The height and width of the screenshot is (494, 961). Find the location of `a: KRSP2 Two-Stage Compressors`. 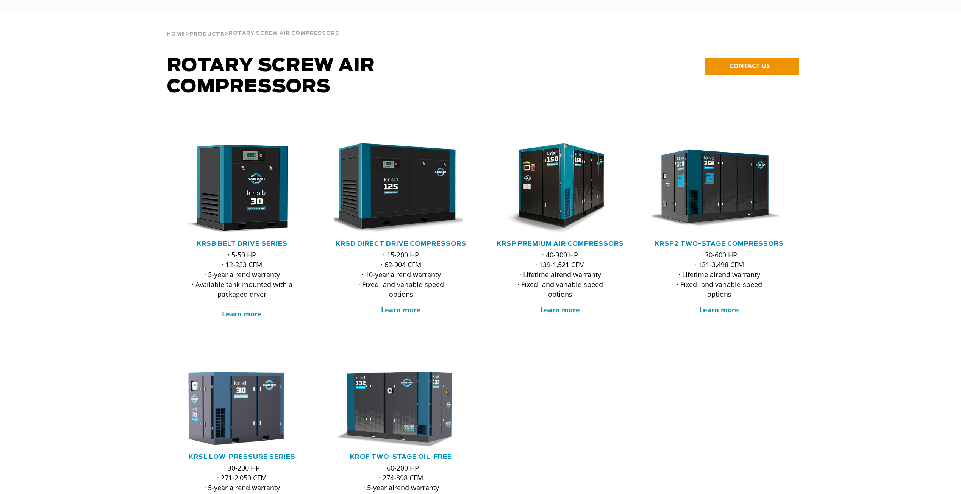

a: KRSP2 Two-Stage Compressors is located at coordinates (719, 244).